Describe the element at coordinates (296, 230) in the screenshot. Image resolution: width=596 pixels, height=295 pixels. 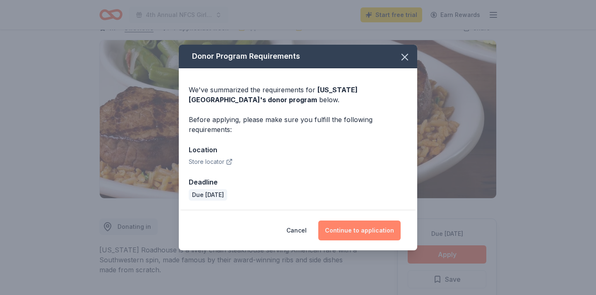
I see `button: Cancel` at that location.